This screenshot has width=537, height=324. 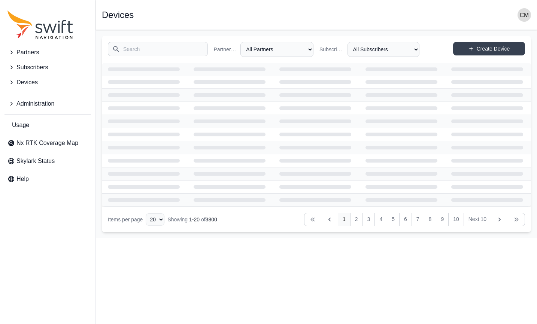 What do you see at coordinates (381, 220) in the screenshot?
I see `a: 4` at bounding box center [381, 220].